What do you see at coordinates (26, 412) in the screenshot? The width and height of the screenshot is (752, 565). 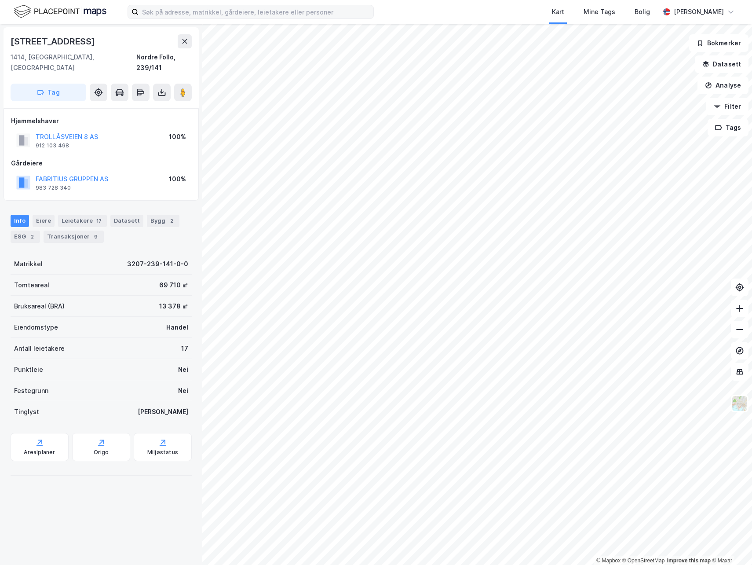 I see `div: Tinglyst` at bounding box center [26, 412].